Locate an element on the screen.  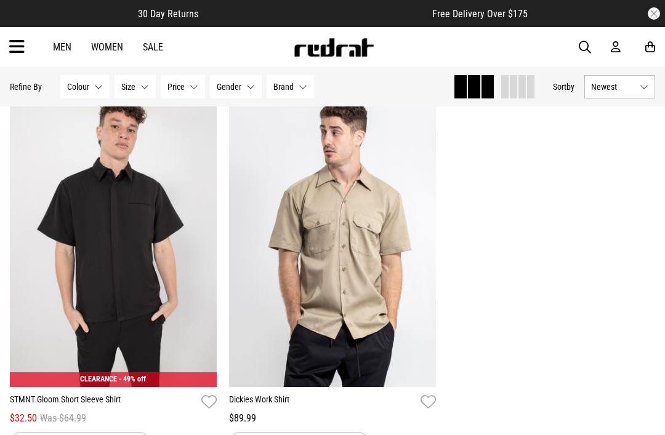
a: Men is located at coordinates (62, 47).